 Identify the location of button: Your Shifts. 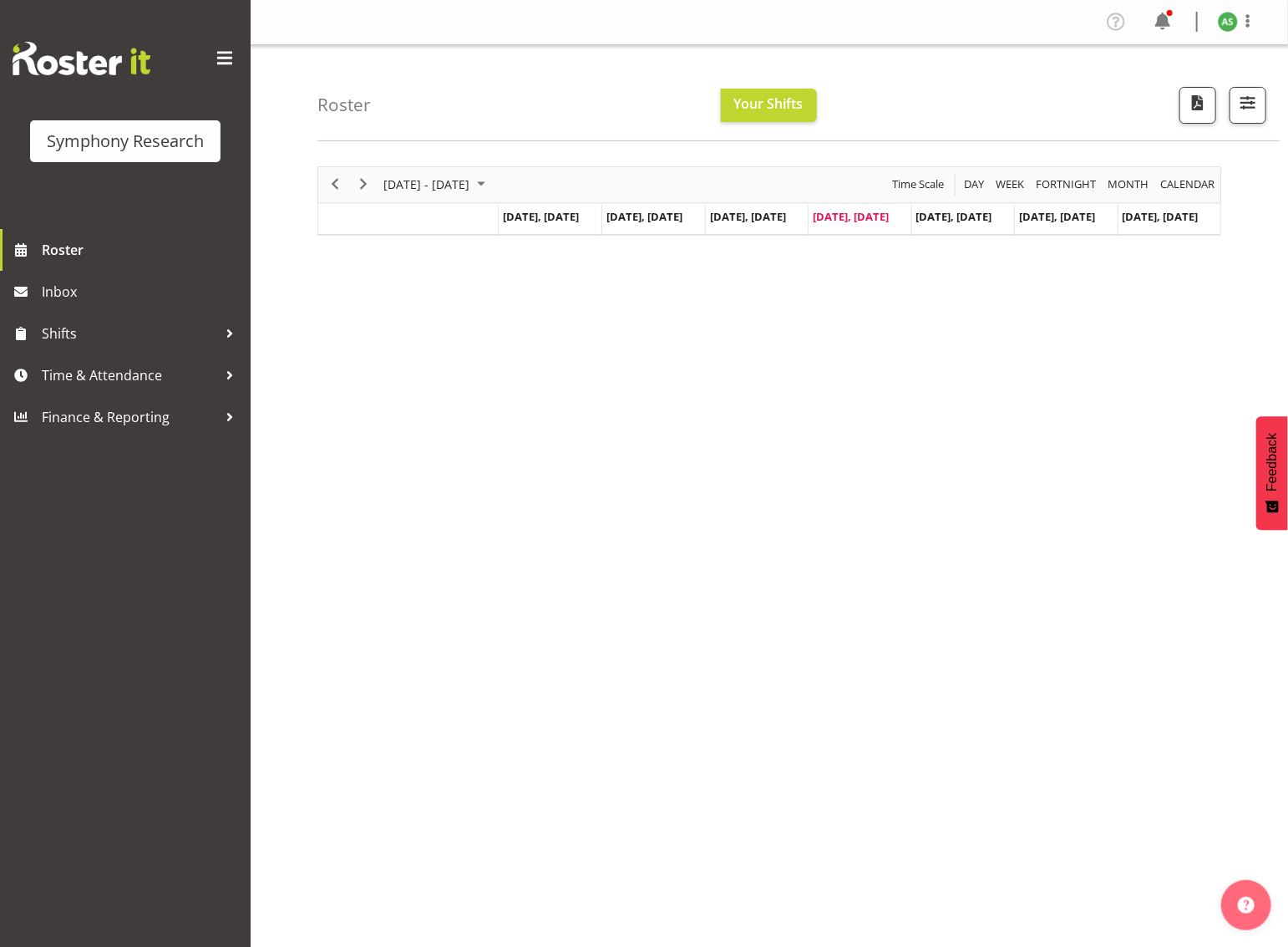
(769, 105).